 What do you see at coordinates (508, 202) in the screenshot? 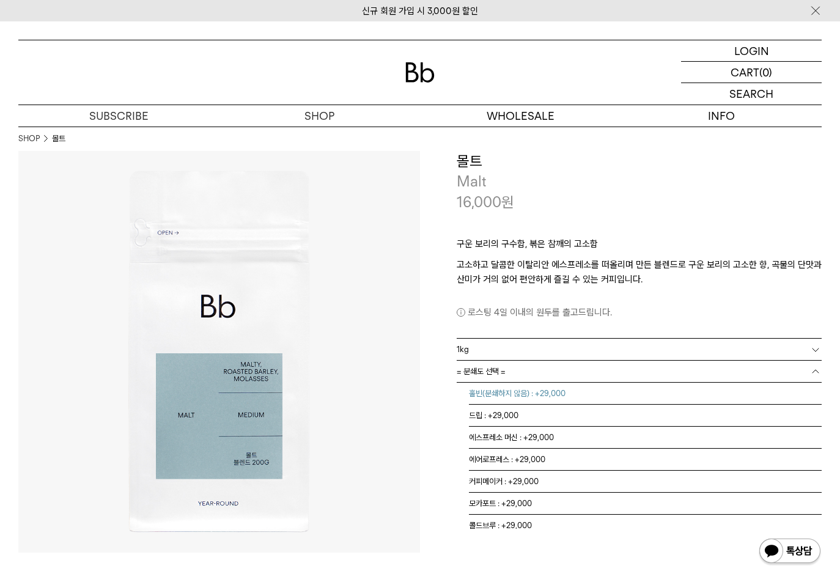
I see `span: 원` at bounding box center [508, 202].